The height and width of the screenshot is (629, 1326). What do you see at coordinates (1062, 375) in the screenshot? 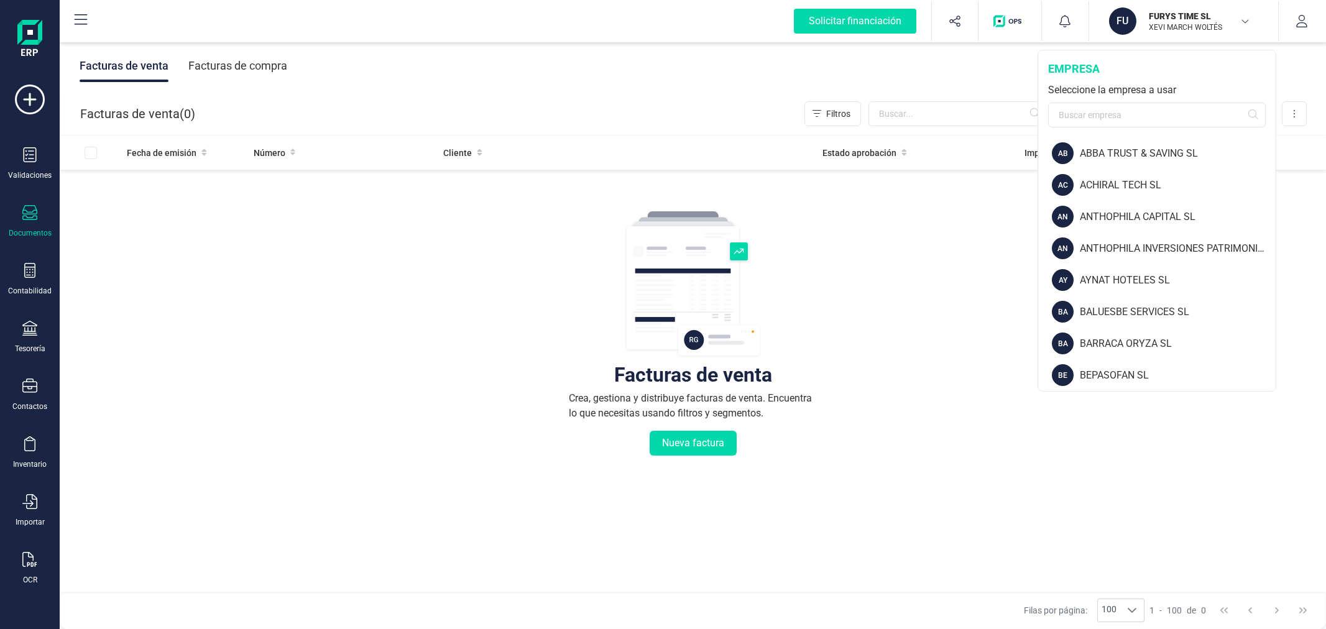
I see `div: BE` at bounding box center [1062, 375].